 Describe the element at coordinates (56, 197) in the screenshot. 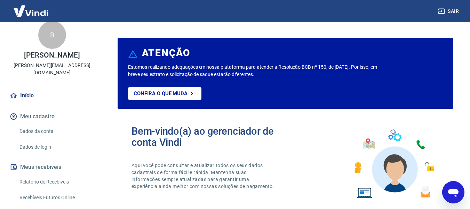

I see `a: Recebíveis Futuros Online` at that location.